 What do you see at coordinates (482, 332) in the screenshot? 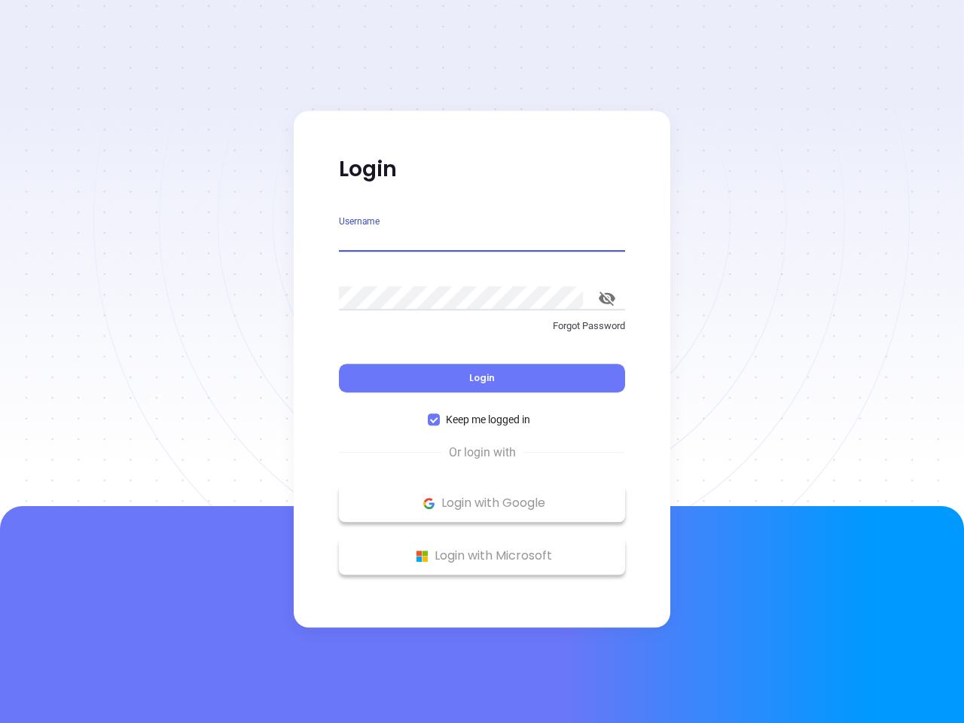
I see `a: Forgot Password` at bounding box center [482, 332].